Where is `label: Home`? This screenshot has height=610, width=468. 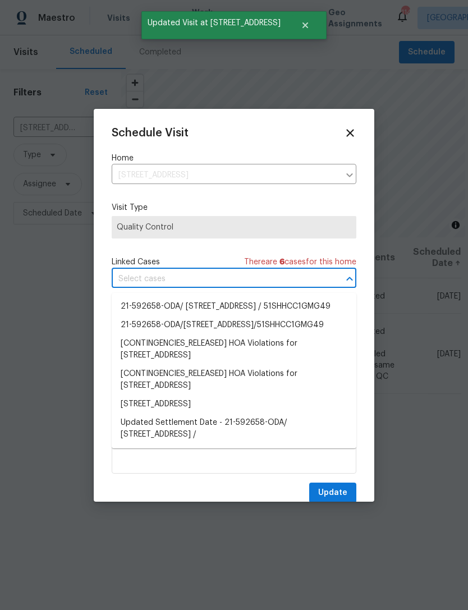 label: Home is located at coordinates (234, 158).